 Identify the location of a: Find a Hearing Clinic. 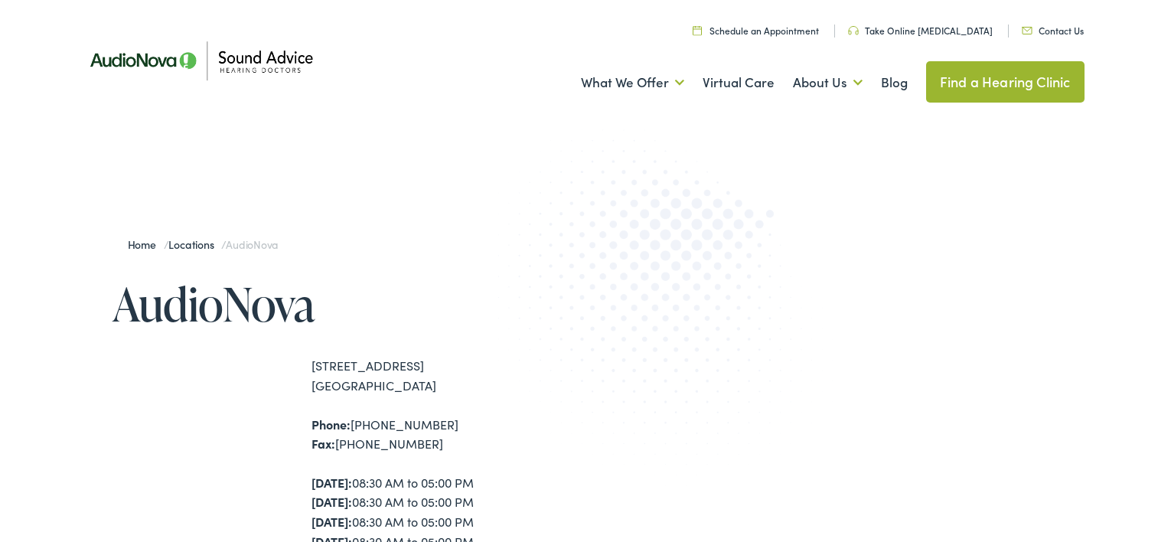
(1005, 82).